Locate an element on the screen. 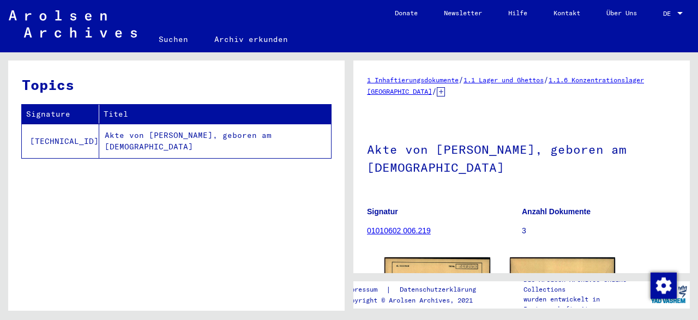 The width and height of the screenshot is (698, 320). h3: Topics is located at coordinates (176, 85).